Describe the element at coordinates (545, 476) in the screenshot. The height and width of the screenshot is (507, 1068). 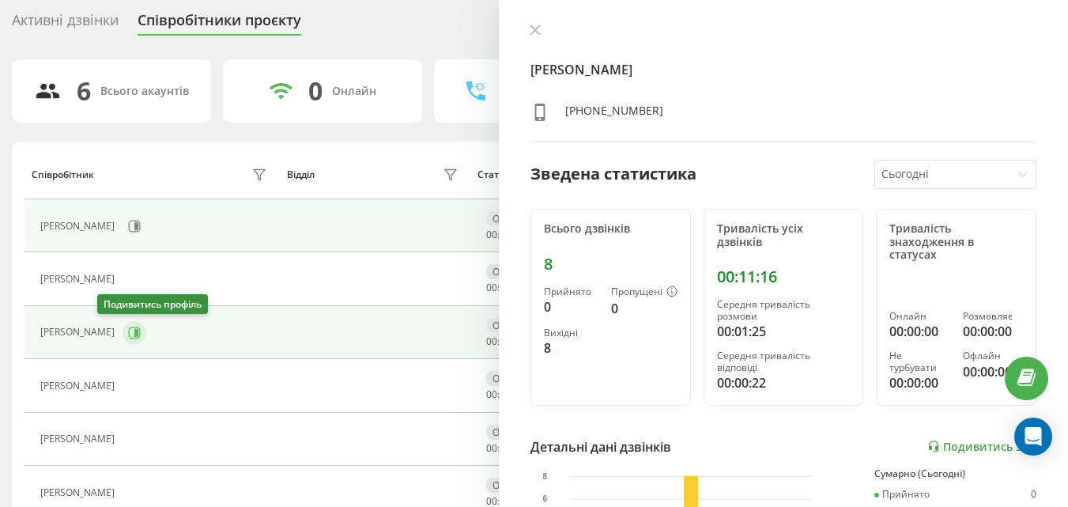
I see `text: 8` at that location.